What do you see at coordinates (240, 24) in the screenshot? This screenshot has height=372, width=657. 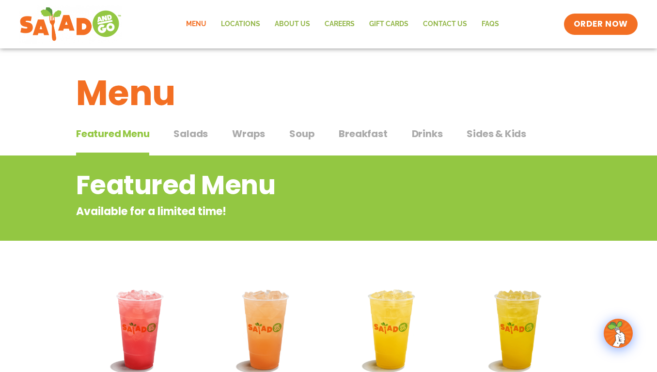 I see `a: Locations` at bounding box center [240, 24].